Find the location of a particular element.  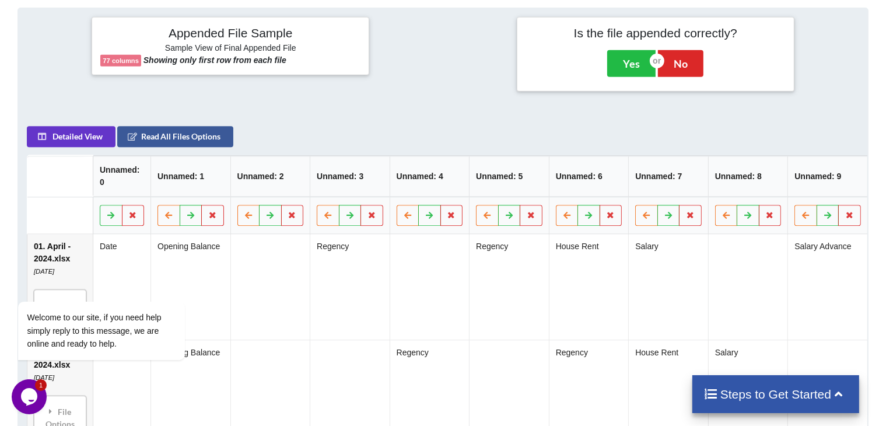

button: Detailed View is located at coordinates (71, 137).